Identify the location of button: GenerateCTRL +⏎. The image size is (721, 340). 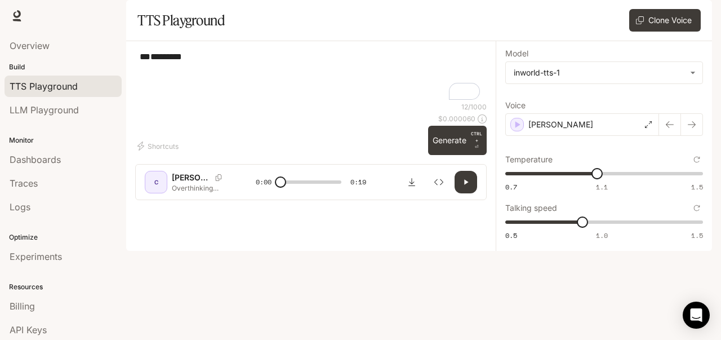
(458, 140).